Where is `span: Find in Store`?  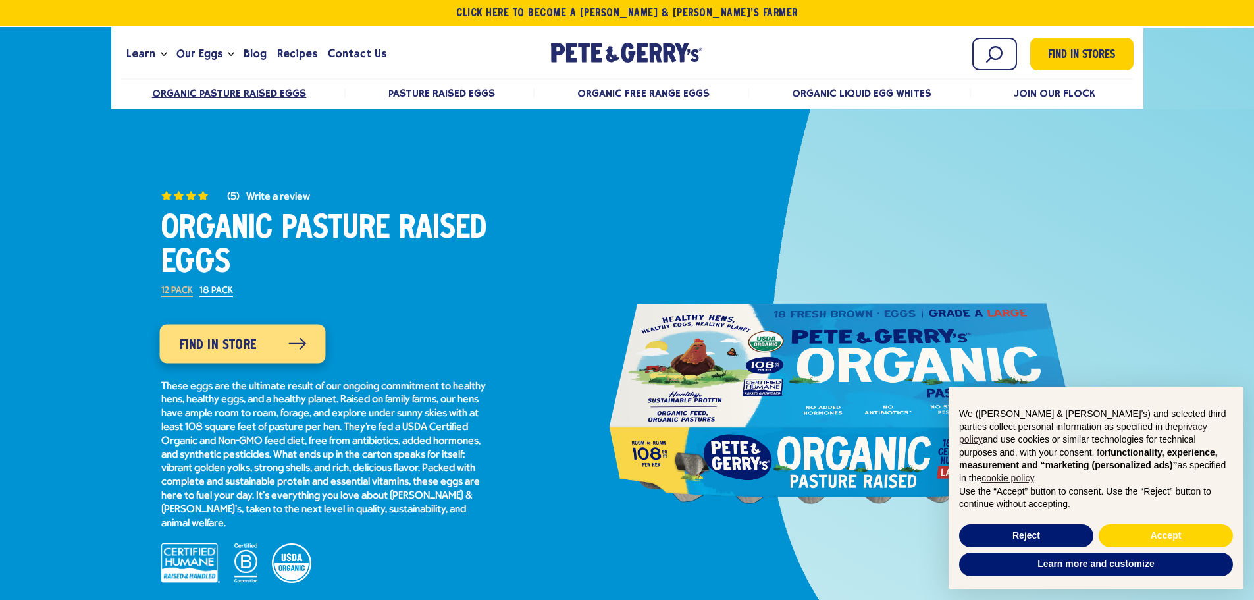 span: Find in Store is located at coordinates (217, 345).